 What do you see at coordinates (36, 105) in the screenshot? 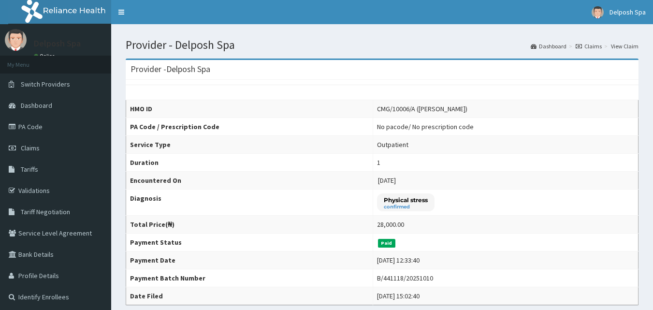
I see `span: Dashboard` at bounding box center [36, 105].